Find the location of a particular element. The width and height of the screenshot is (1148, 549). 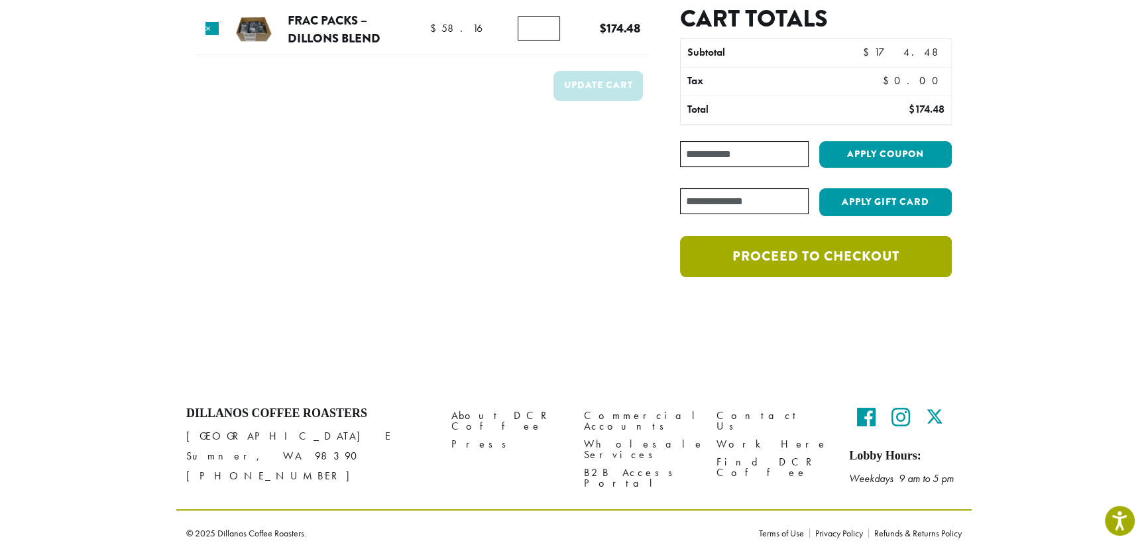

a: Contact Us is located at coordinates (773, 420).